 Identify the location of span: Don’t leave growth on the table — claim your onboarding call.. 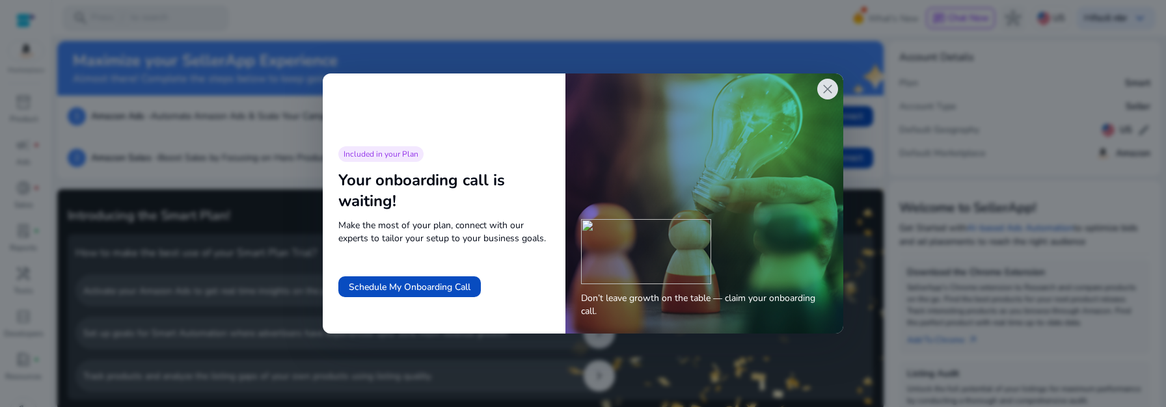
(704, 305).